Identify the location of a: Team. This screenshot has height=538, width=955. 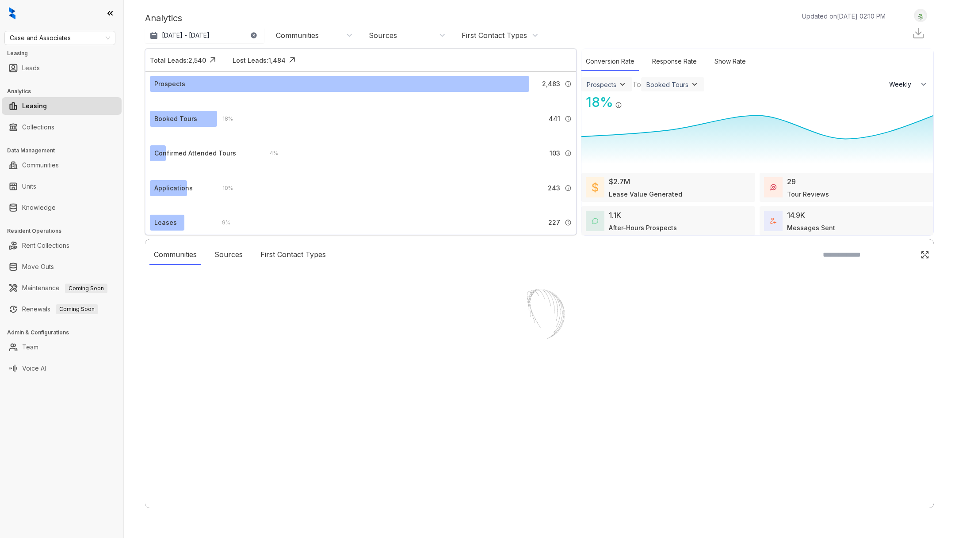
(30, 347).